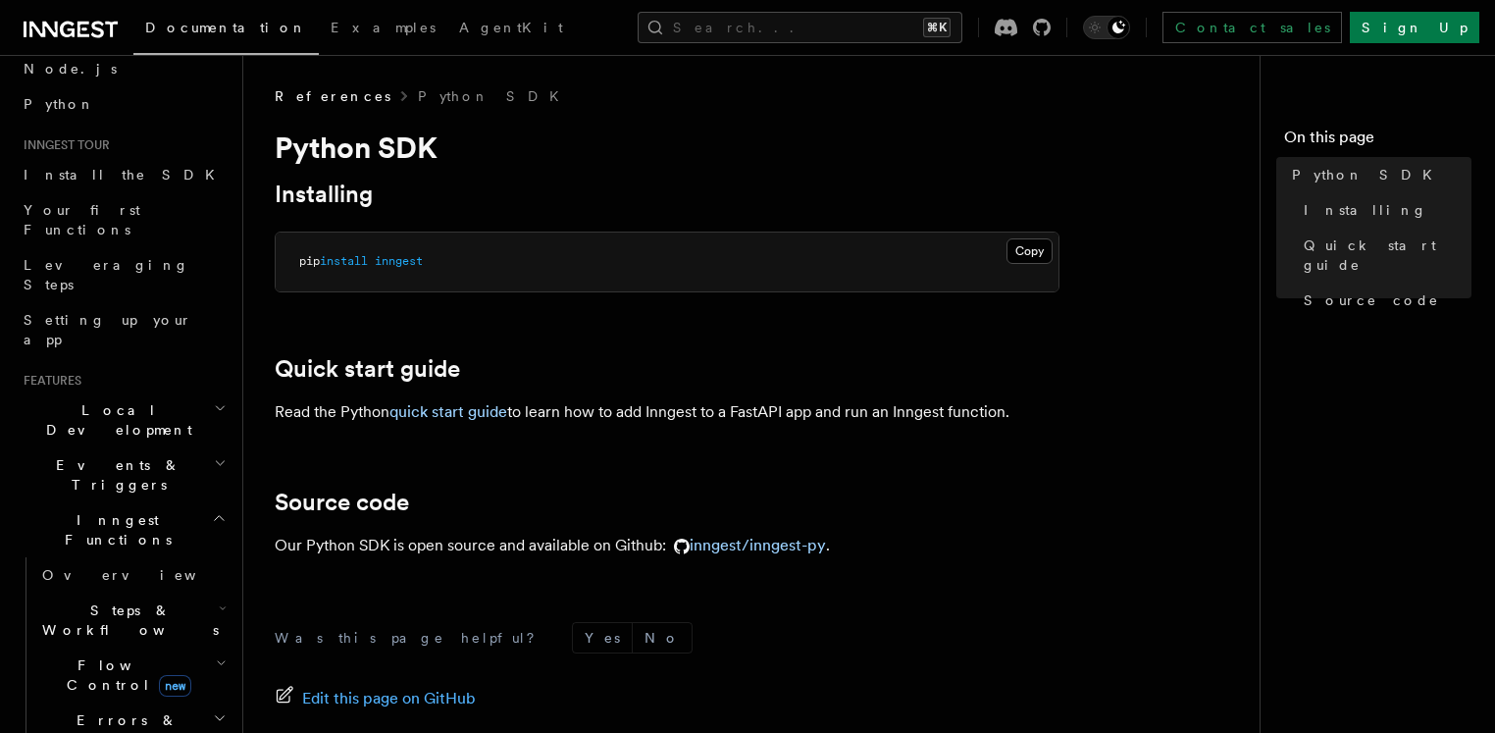  Describe the element at coordinates (143, 575) in the screenshot. I see `span: Overview` at that location.